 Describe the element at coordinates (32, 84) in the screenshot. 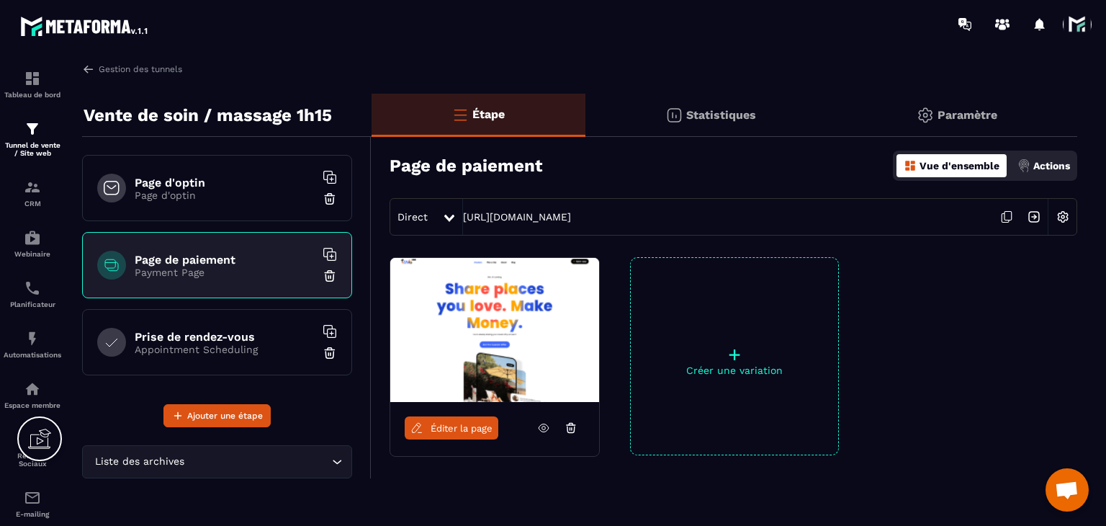

I see `a: formationformationTableau de bord` at that location.